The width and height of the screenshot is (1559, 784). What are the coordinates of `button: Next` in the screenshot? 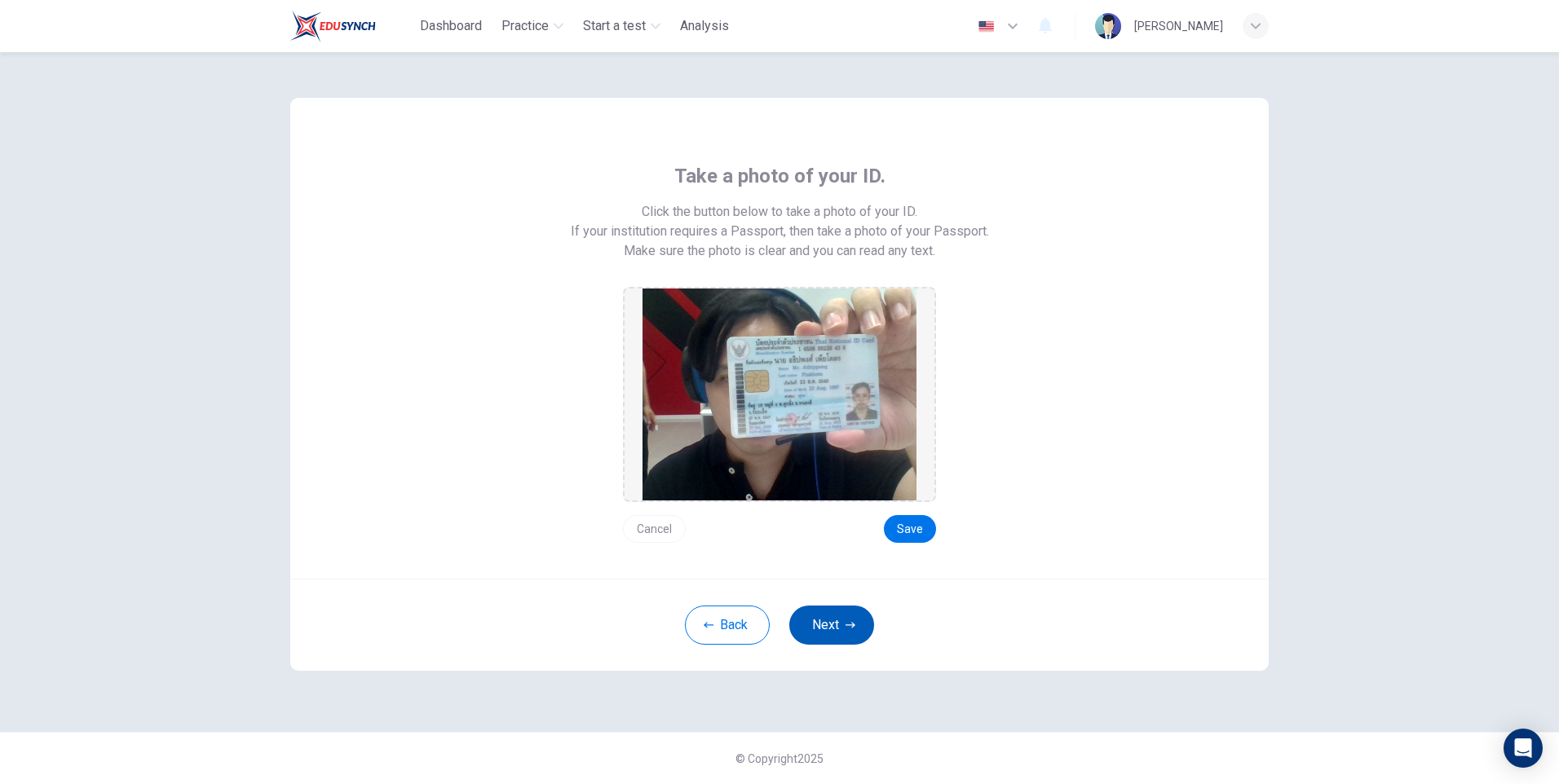 It's located at (831, 625).